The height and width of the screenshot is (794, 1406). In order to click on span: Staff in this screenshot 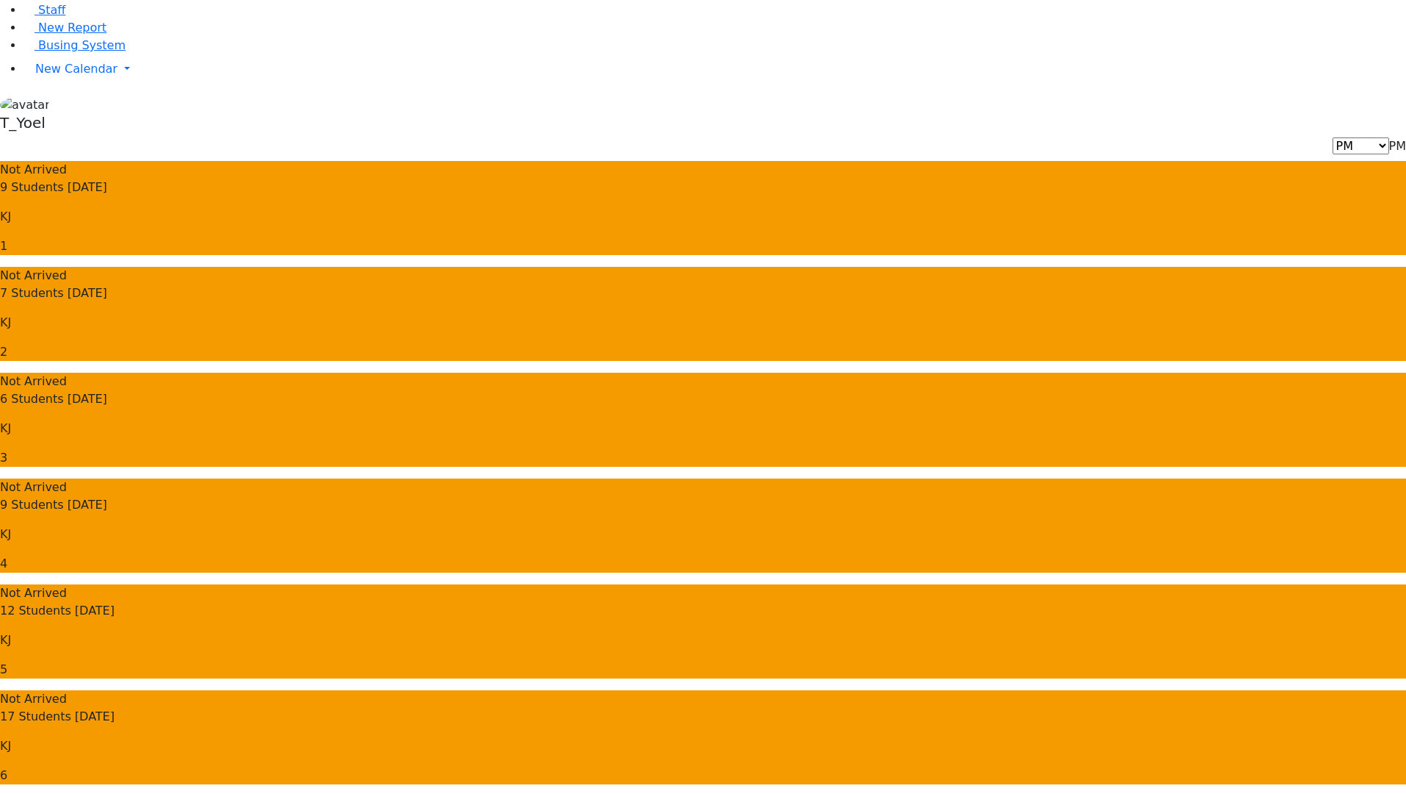, I will do `click(51, 10)`.